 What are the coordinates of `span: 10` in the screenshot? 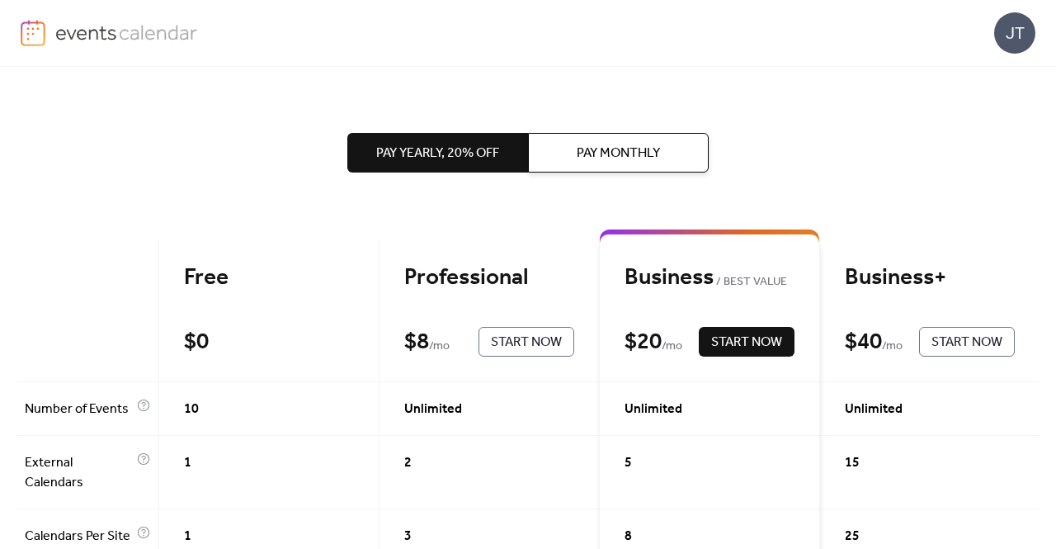 It's located at (191, 409).